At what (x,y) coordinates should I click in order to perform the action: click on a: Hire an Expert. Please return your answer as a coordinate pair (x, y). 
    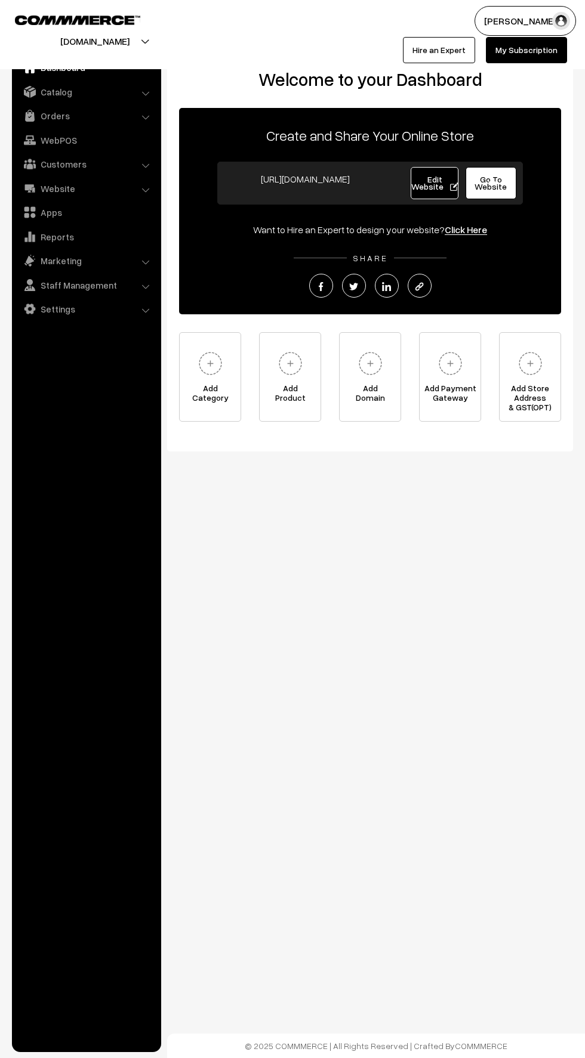
    Looking at the image, I should click on (438, 50).